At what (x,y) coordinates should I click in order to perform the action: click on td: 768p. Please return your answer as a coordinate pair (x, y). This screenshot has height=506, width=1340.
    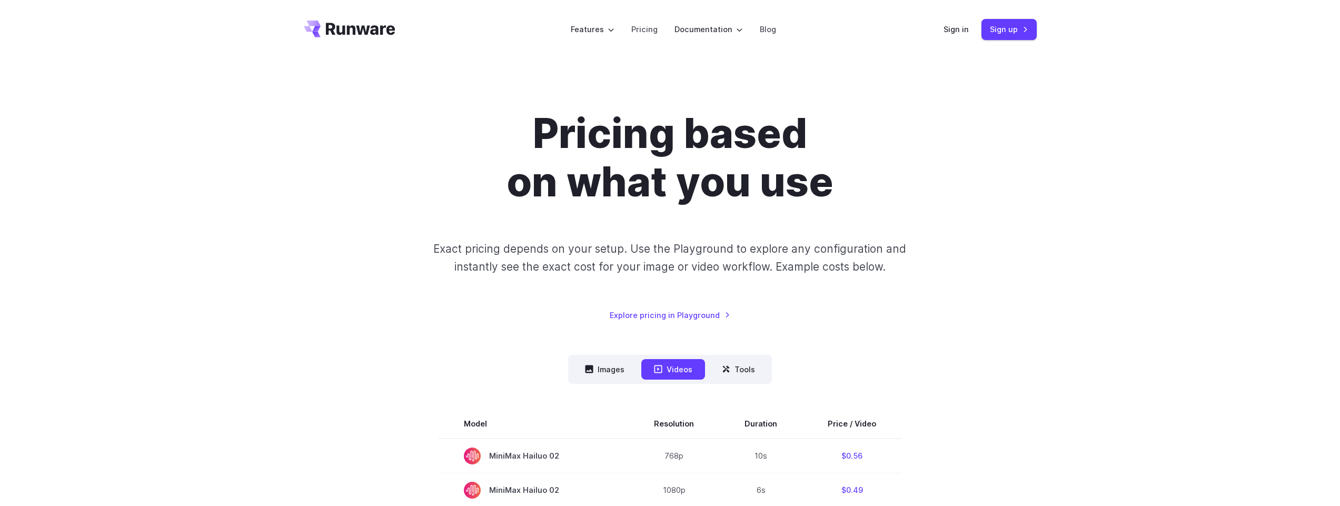
    Looking at the image, I should click on (674, 456).